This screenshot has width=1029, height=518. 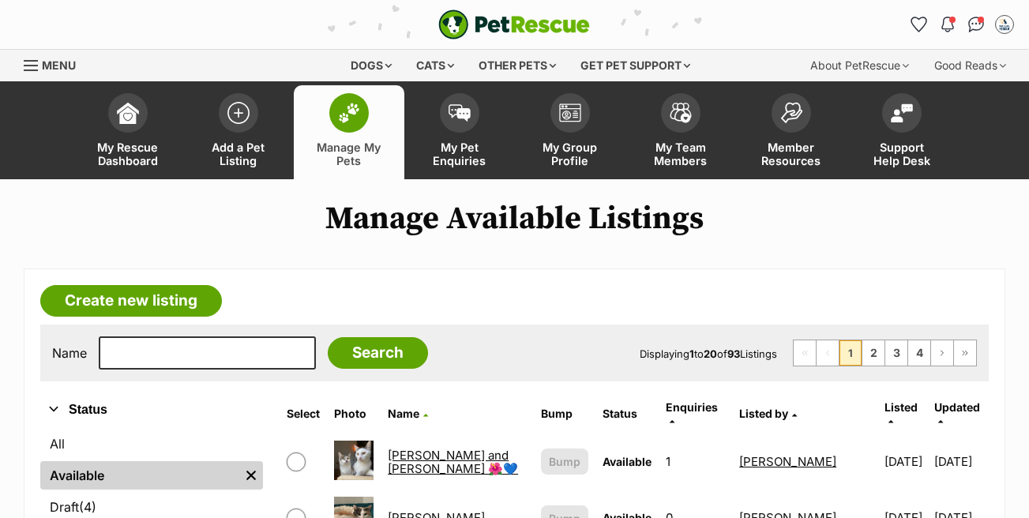 I want to click on a: My Team Members, so click(x=681, y=132).